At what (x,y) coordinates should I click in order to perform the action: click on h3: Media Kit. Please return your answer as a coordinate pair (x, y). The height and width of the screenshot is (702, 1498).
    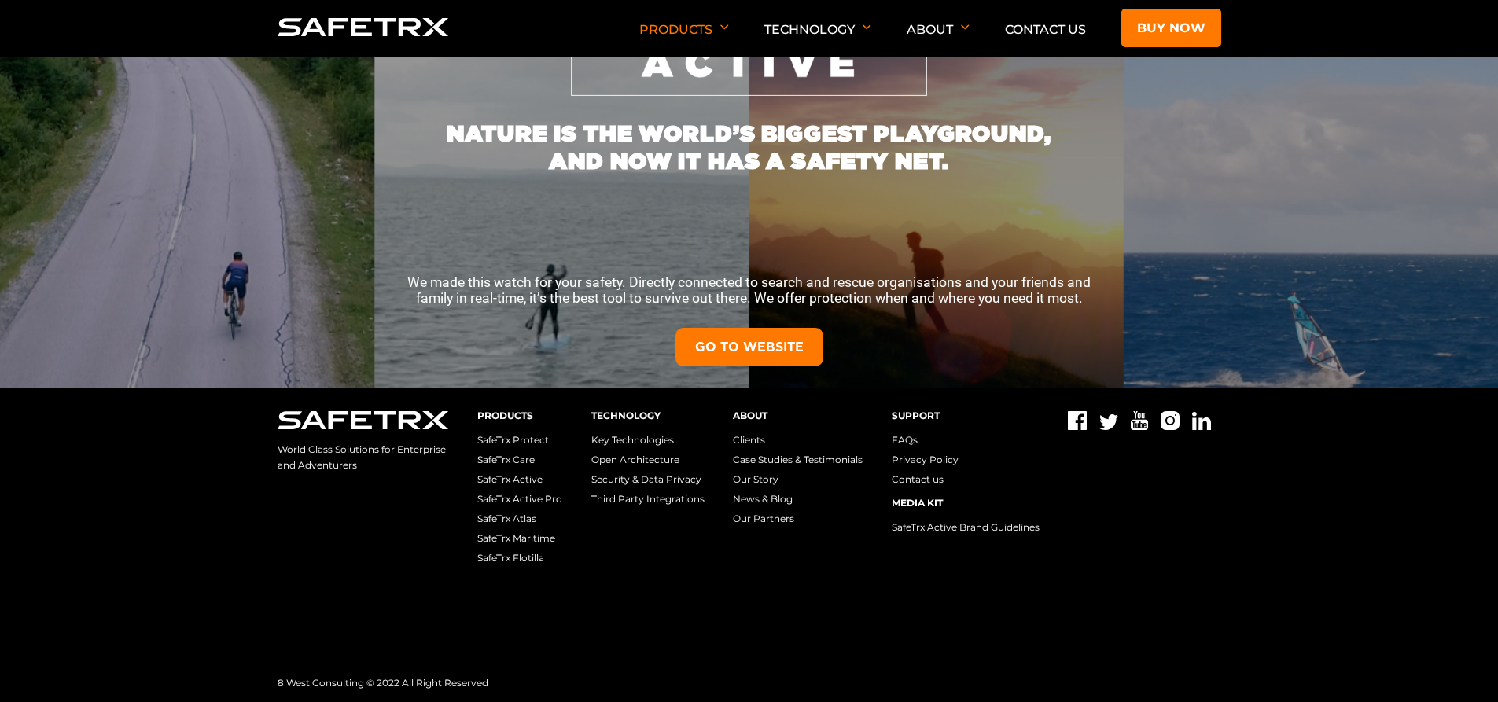
    Looking at the image, I should click on (966, 503).